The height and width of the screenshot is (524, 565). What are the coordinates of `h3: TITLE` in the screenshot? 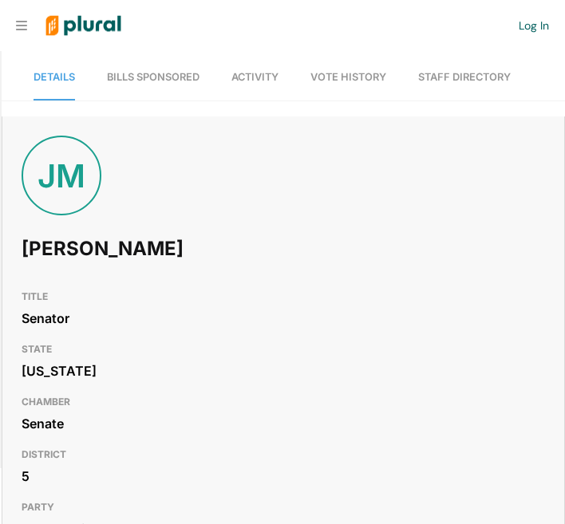 It's located at (283, 297).